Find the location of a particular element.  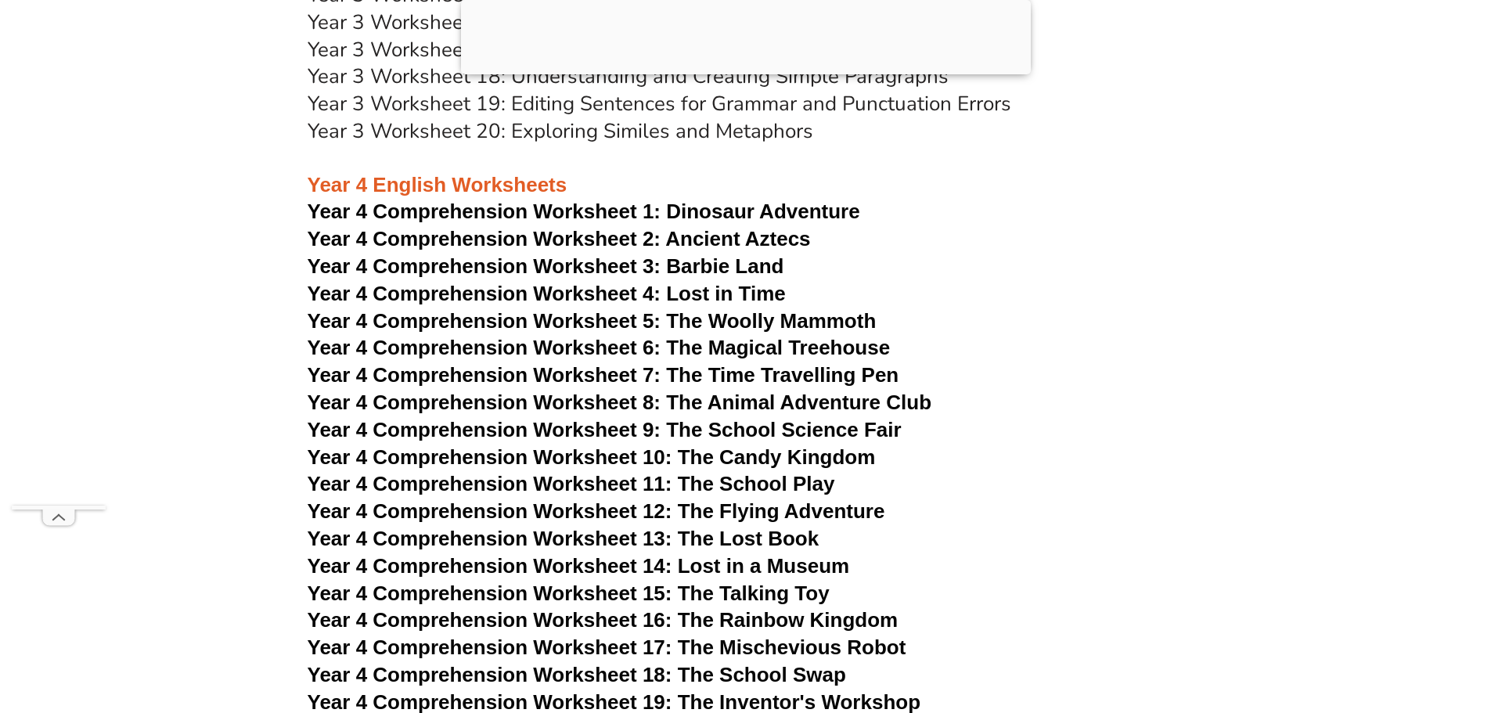

span: Year 4 Comprehension Worksheet 10: The Candy Kingdom is located at coordinates (592, 457).